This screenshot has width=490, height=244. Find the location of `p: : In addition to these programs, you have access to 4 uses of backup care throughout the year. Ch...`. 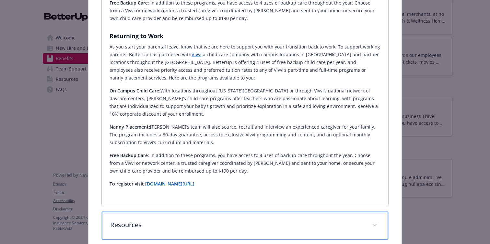

p: : In addition to these programs, you have access to 4 uses of backup care throughout the year. Ch... is located at coordinates (245, 164).